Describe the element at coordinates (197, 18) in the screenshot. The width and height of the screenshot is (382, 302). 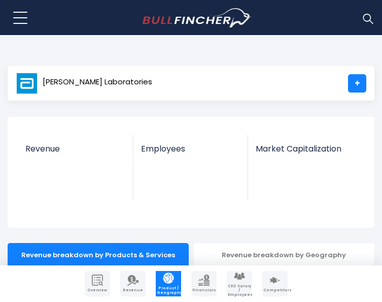
I see `img: bullfincher logo` at that location.